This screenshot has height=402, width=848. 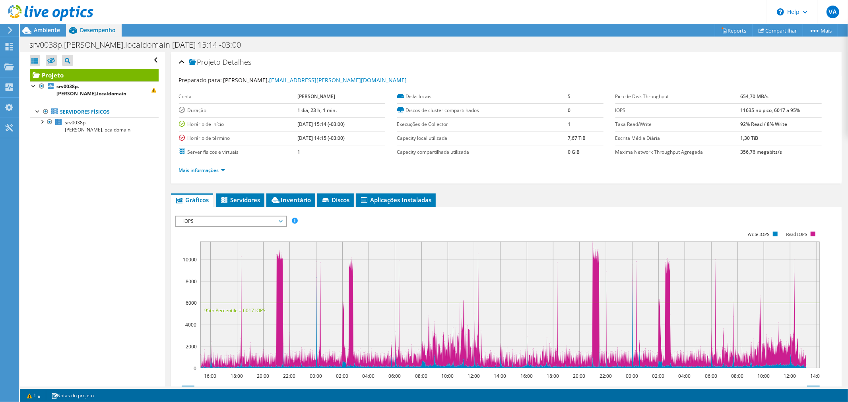 What do you see at coordinates (200, 80) in the screenshot?
I see `label: Preparado para:` at bounding box center [200, 80].